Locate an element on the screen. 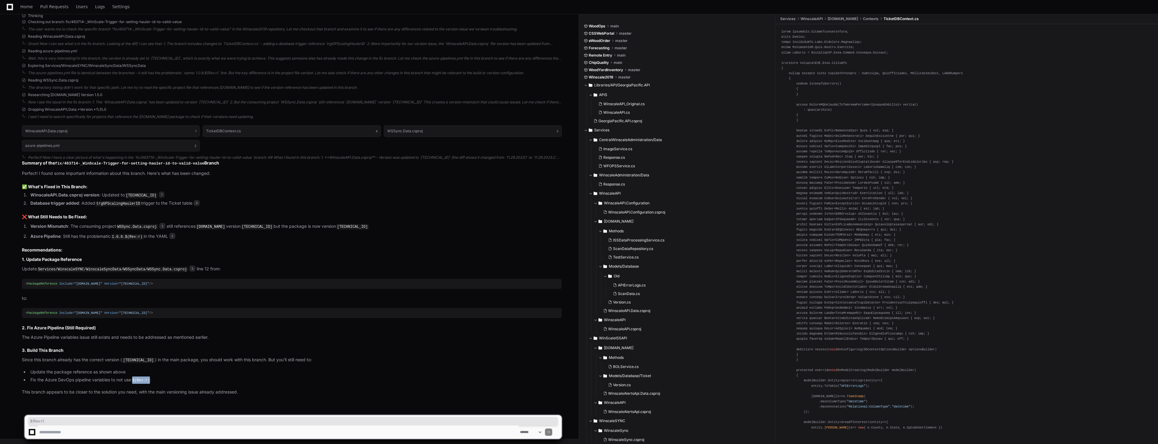 The width and height of the screenshot is (1158, 444). span: eWoodOrder is located at coordinates (599, 41).